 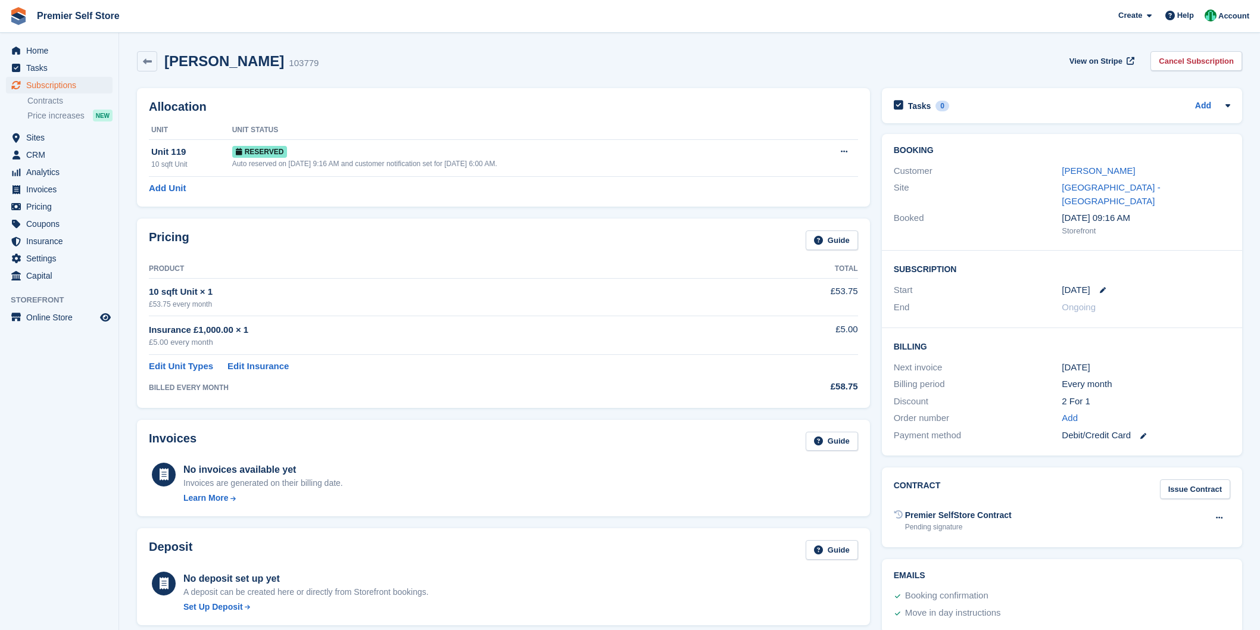 I want to click on h2: Billing, so click(x=1062, y=346).